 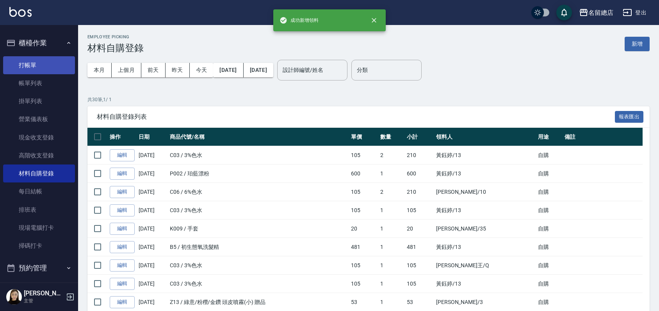 I want to click on button: 報表匯出, so click(x=629, y=117).